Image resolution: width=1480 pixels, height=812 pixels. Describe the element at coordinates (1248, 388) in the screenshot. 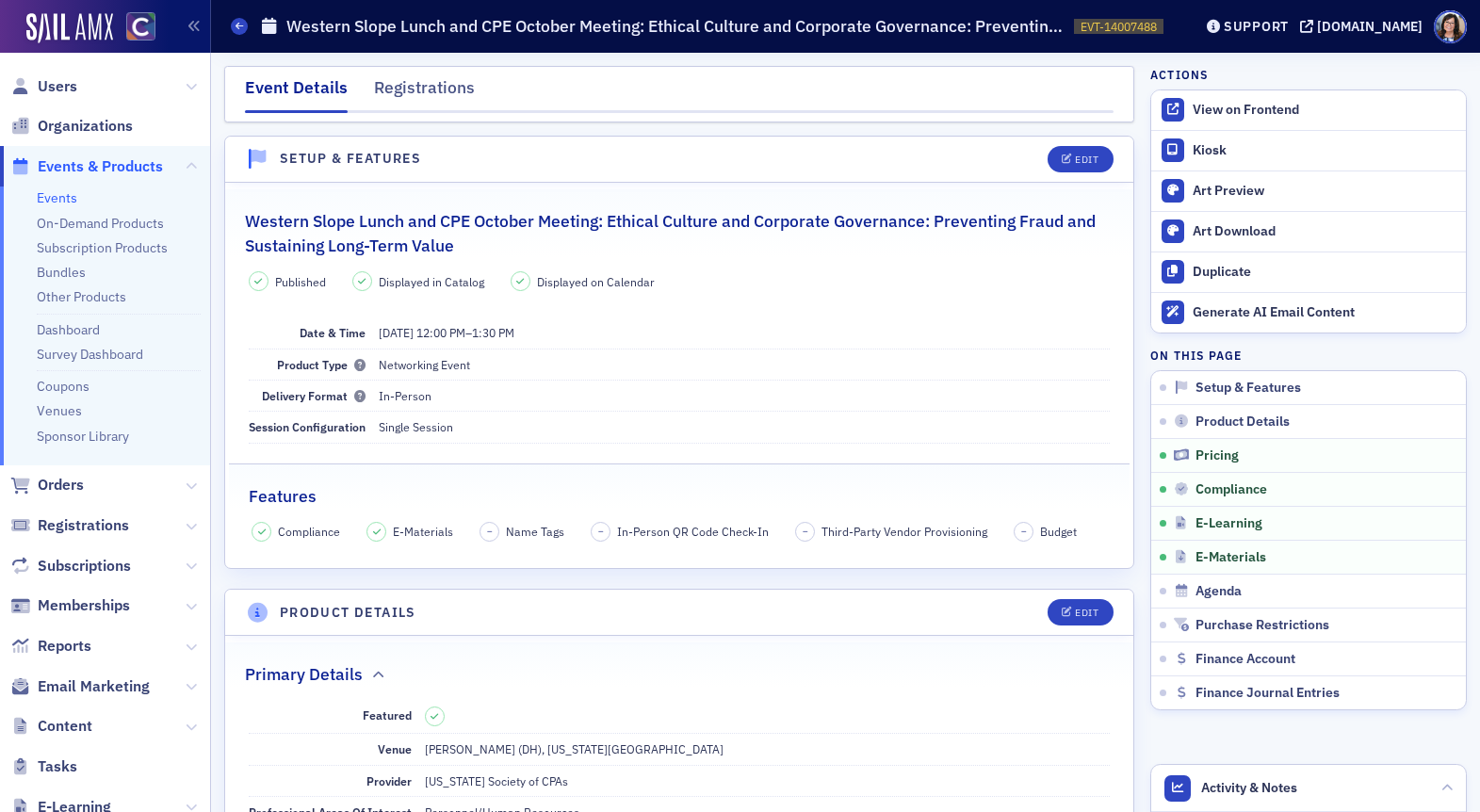

I see `span: Setup & Features` at that location.